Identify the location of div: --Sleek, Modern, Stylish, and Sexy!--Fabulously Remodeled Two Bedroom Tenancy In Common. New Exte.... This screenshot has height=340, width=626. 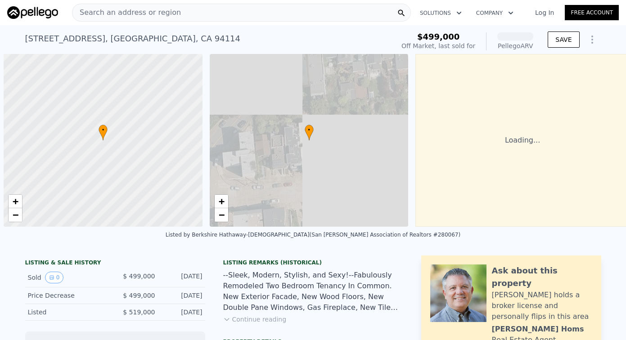
(313, 291).